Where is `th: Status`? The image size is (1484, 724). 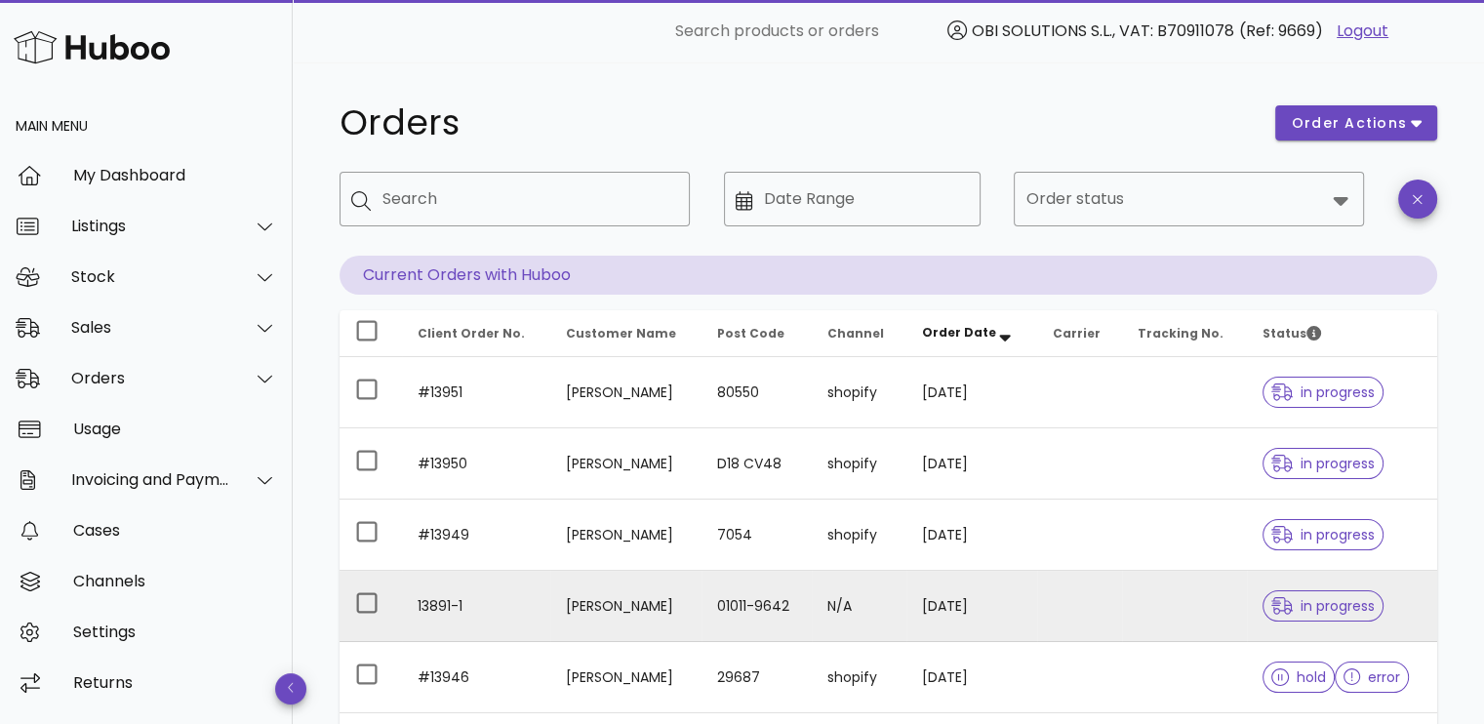 th: Status is located at coordinates (1341, 334).